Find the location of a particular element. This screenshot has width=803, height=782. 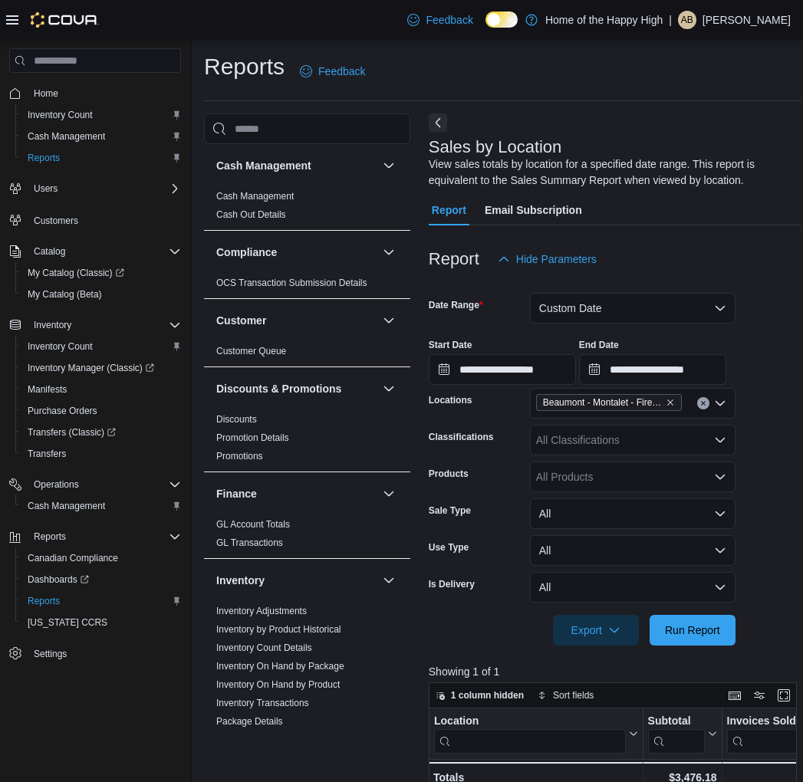

div: Location is located at coordinates (530, 722).